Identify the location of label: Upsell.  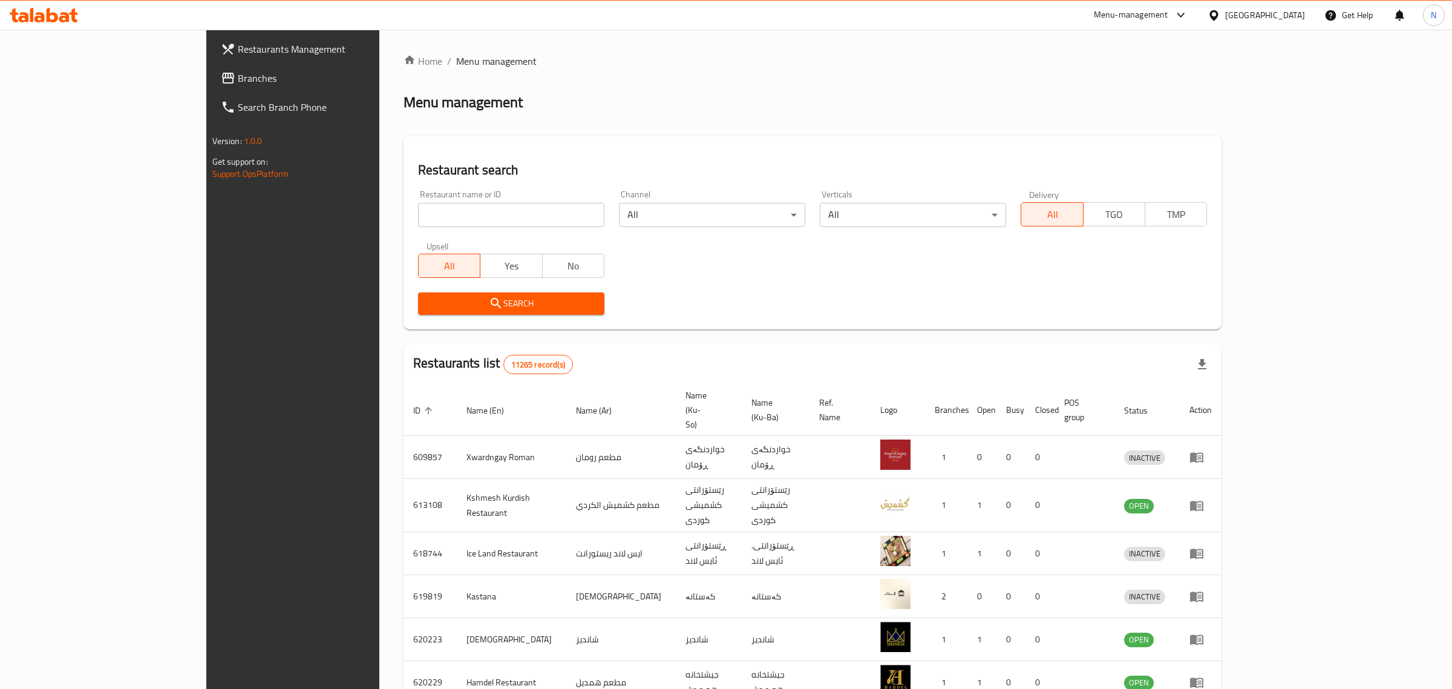
(438, 246).